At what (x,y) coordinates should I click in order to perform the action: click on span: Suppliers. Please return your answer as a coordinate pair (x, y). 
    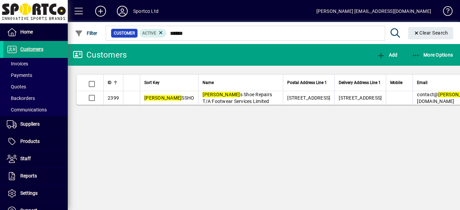
    Looking at the image, I should click on (30, 124).